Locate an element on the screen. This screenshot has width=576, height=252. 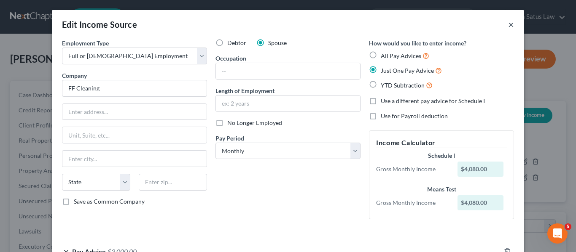
input: ex: 2 years is located at coordinates (288, 104).